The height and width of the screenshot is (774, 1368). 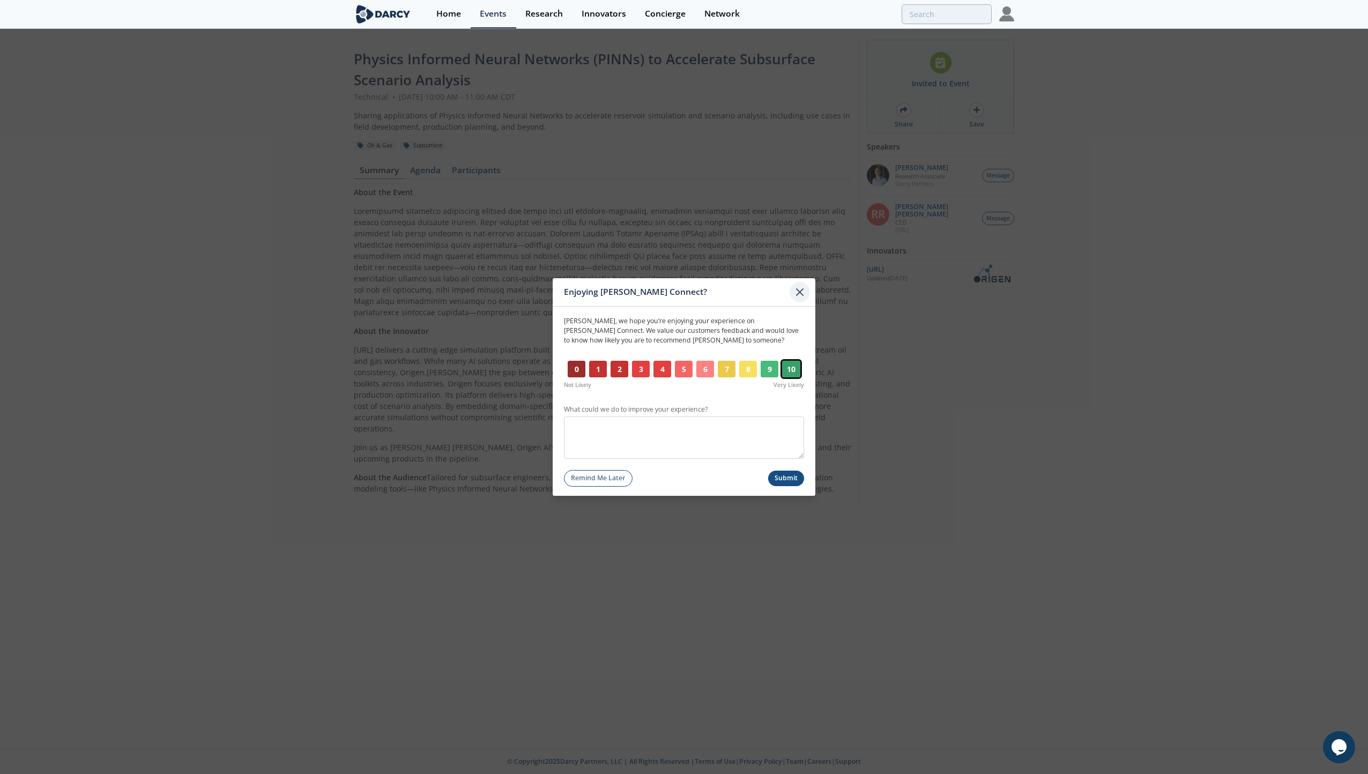 What do you see at coordinates (619, 369) in the screenshot?
I see `button: 2` at bounding box center [619, 369].